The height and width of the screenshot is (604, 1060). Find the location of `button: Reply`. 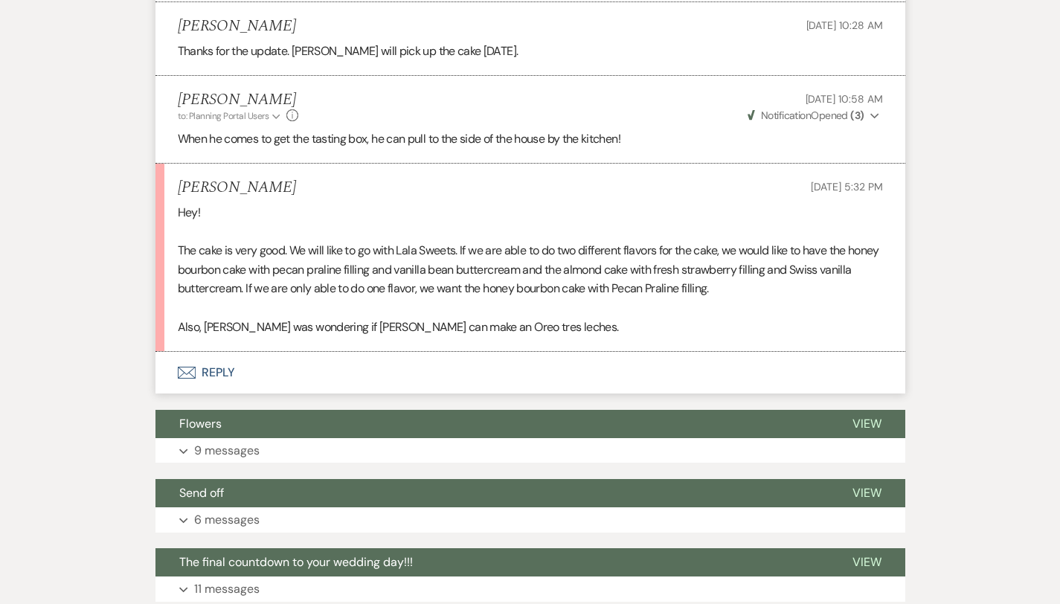

button: Reply is located at coordinates (530, 373).